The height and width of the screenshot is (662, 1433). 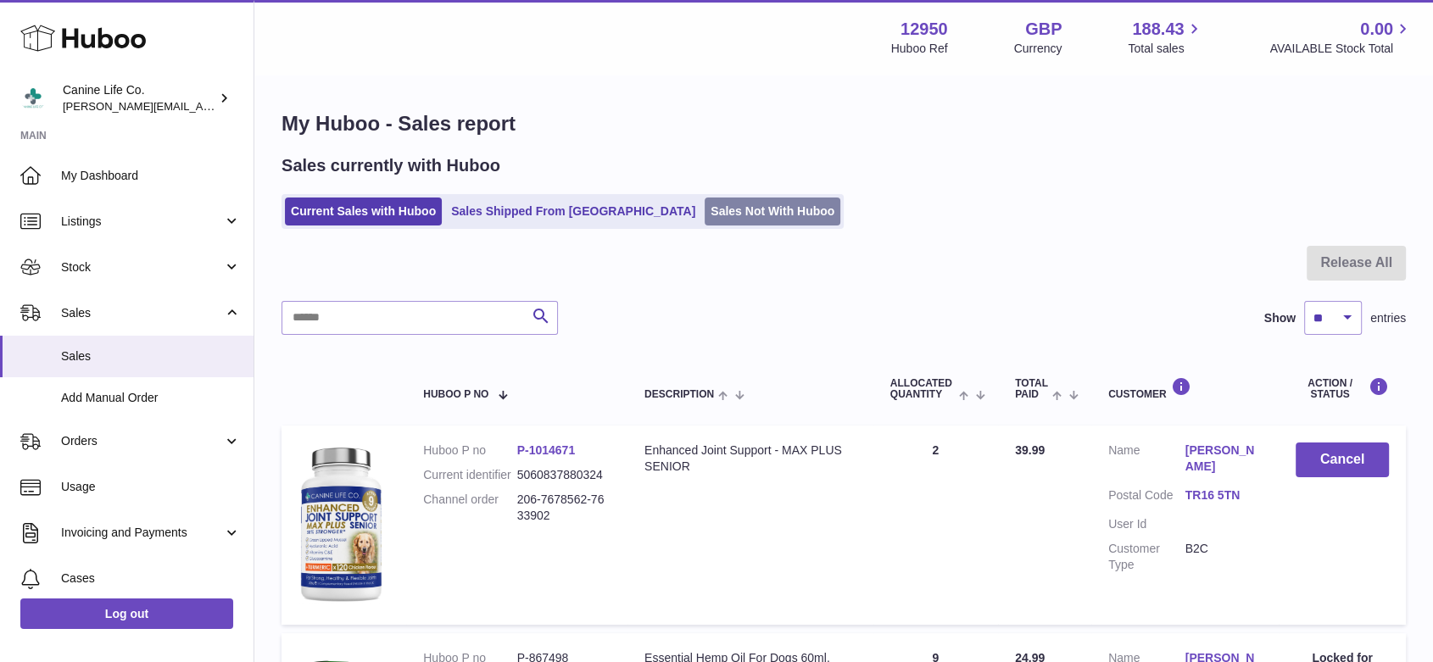 What do you see at coordinates (1223, 557) in the screenshot?
I see `dd: B2C` at bounding box center [1223, 557].